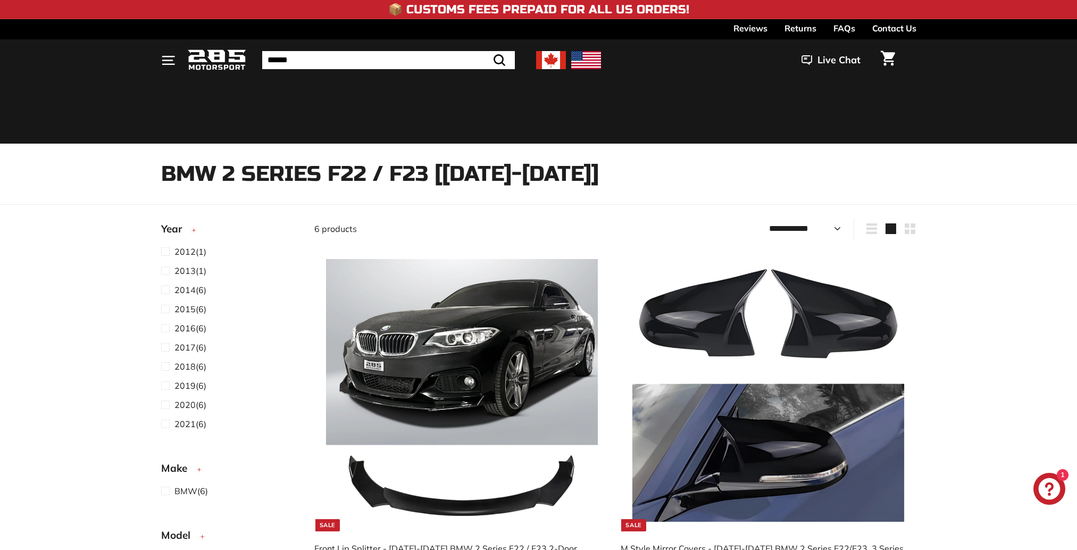 Image resolution: width=1077 pixels, height=550 pixels. Describe the element at coordinates (185, 347) in the screenshot. I see `span: 2017` at that location.